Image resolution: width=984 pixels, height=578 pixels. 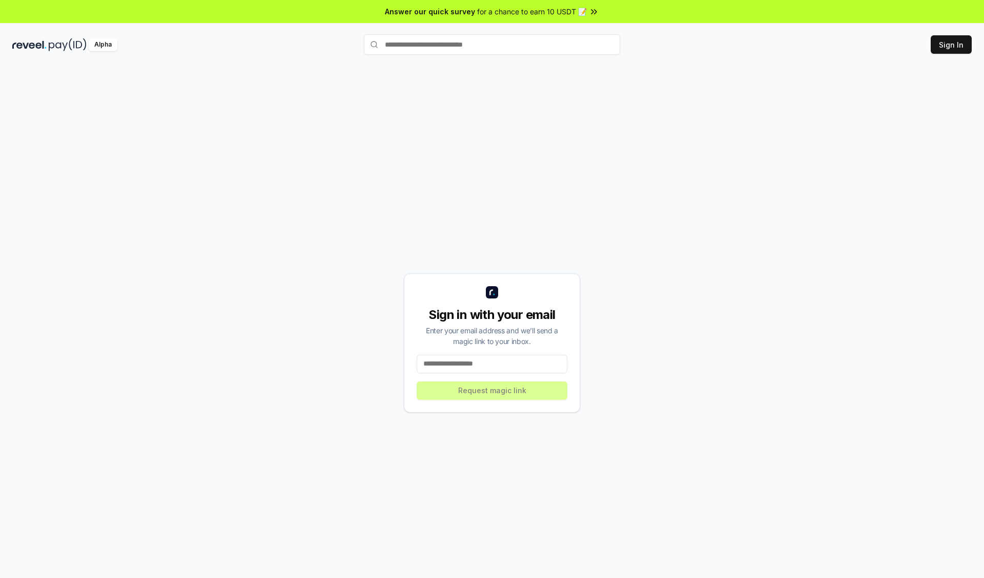 What do you see at coordinates (103, 45) in the screenshot?
I see `div: Alpha` at bounding box center [103, 45].